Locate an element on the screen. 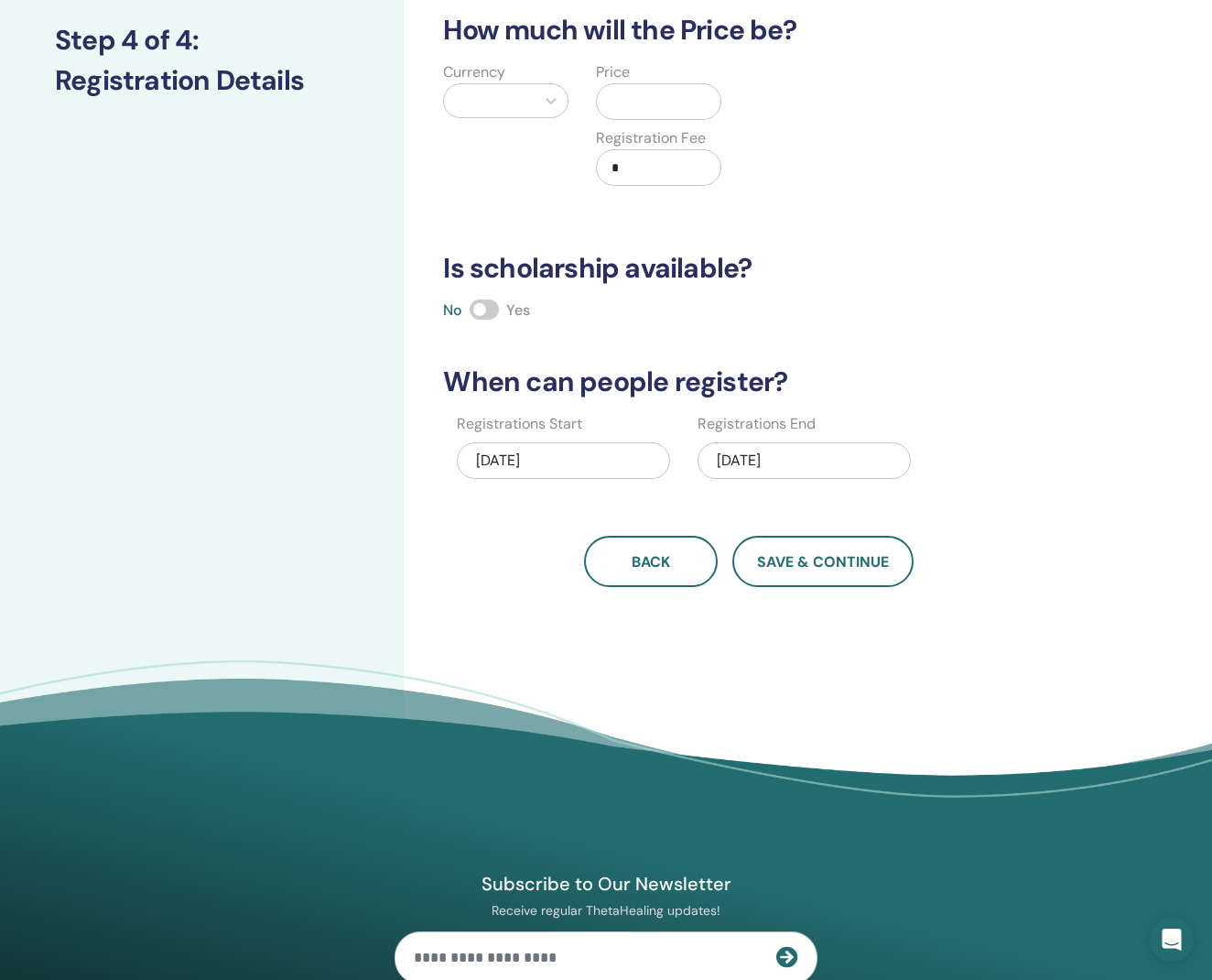  h3: Step 4 of 4 : is located at coordinates (201, 40).